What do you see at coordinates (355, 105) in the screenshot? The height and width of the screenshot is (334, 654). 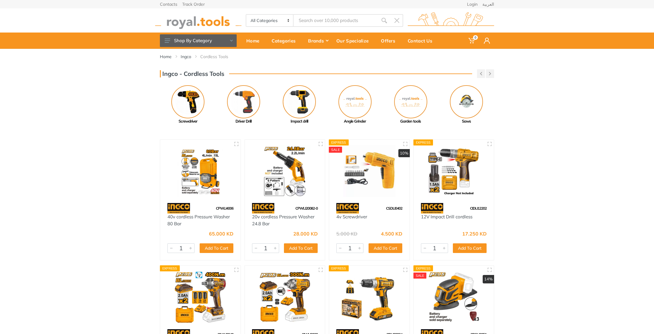 I see `a: Angle Grinder` at bounding box center [355, 105].